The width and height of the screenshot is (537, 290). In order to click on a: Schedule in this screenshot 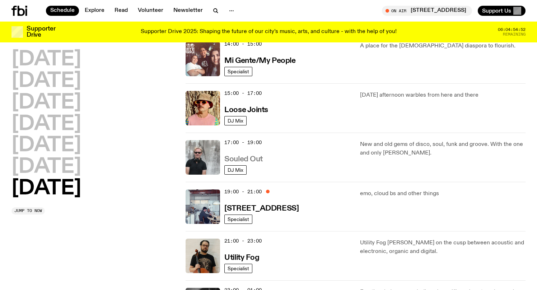, I will do `click(62, 11)`.